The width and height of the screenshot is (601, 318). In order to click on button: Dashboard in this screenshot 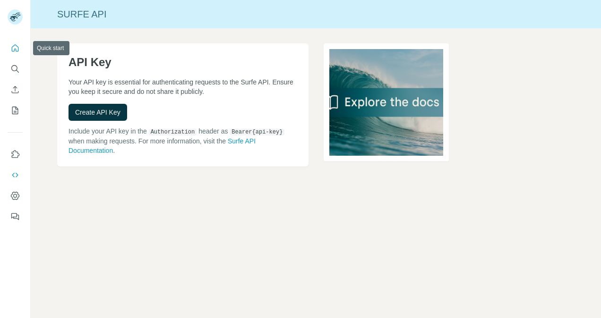, I will do `click(15, 196)`.